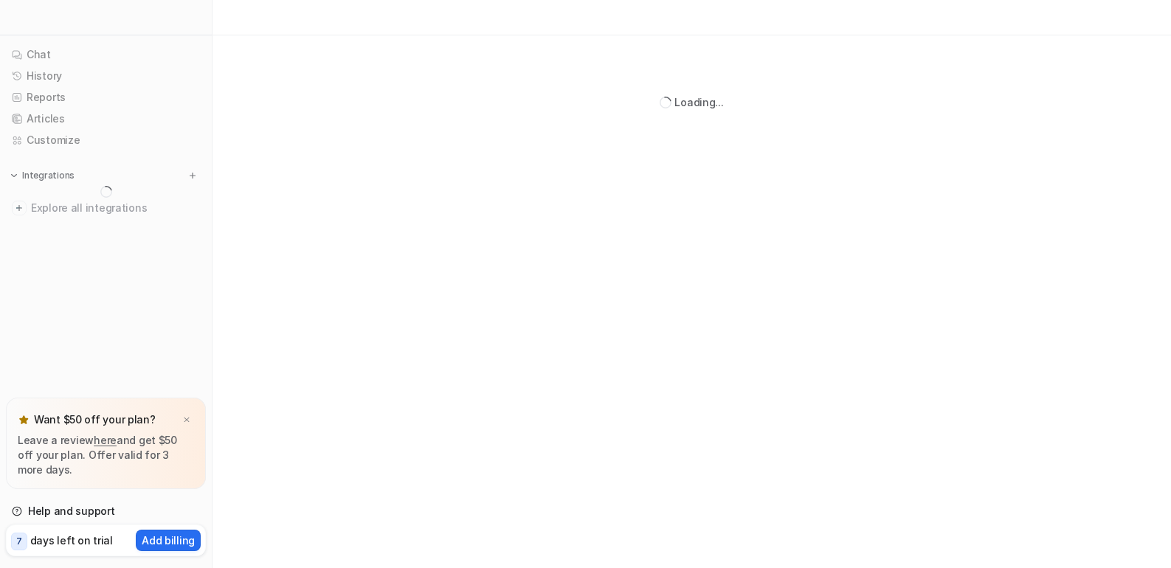 The height and width of the screenshot is (568, 1171). What do you see at coordinates (193, 176) in the screenshot?
I see `img: menu_add.svg` at bounding box center [193, 176].